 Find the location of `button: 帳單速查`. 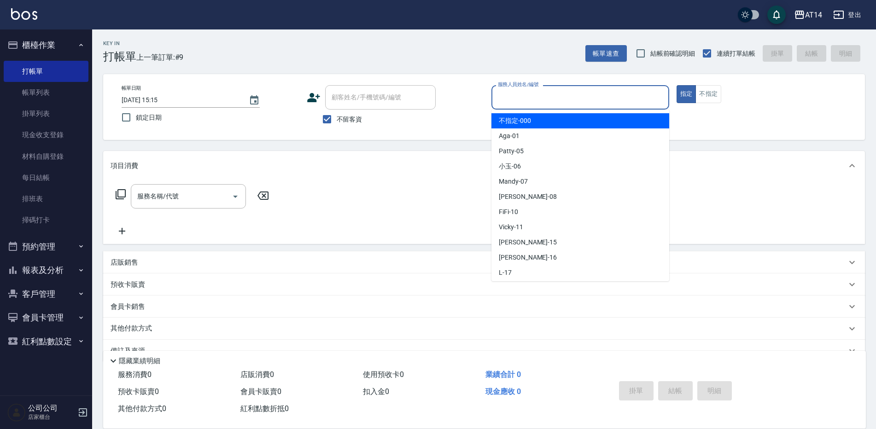

button: 帳單速查 is located at coordinates (606, 53).